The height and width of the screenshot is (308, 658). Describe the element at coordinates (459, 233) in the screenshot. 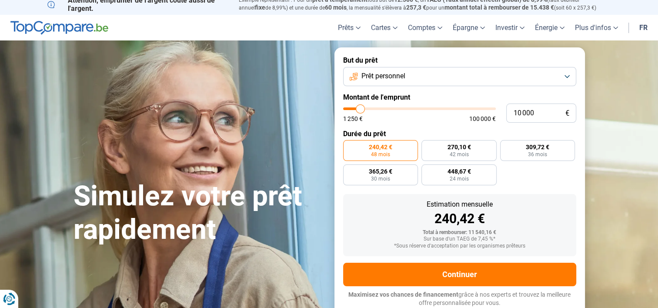

I see `div: Total à rembourser: 11 540,16 €` at that location.